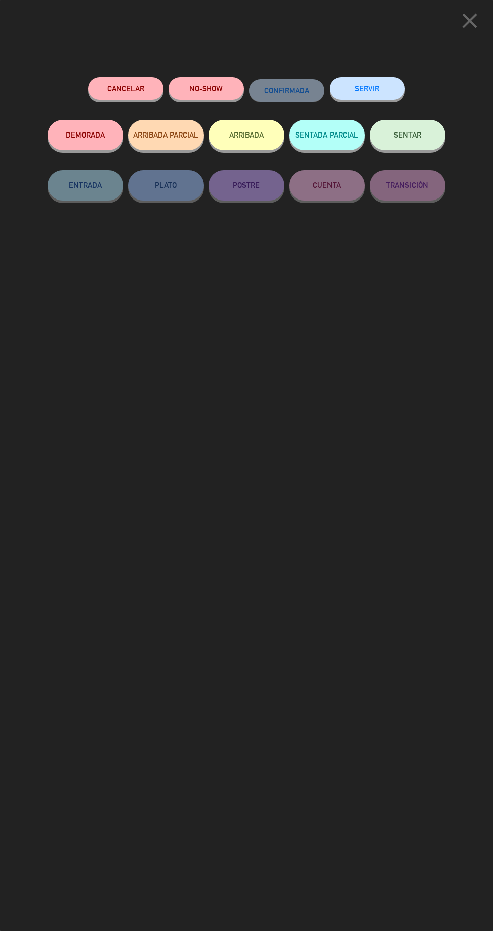 The height and width of the screenshot is (931, 493). What do you see at coordinates (166, 185) in the screenshot?
I see `button: PLATO` at bounding box center [166, 185].